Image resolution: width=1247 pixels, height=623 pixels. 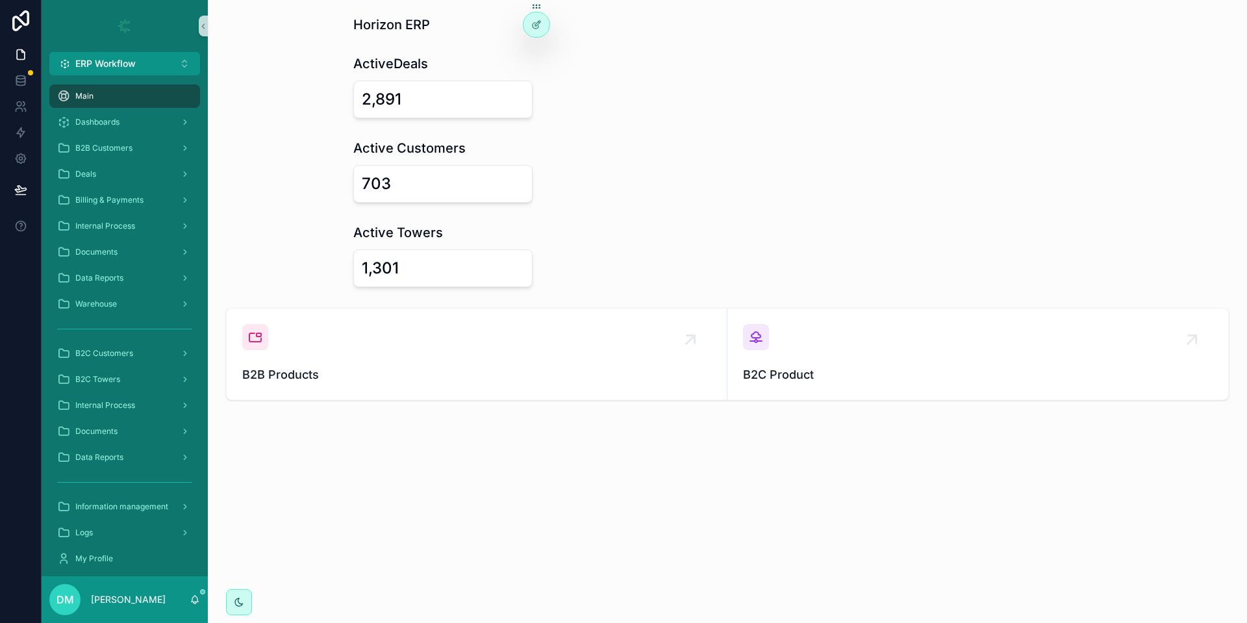 I want to click on img: App logo, so click(x=125, y=26).